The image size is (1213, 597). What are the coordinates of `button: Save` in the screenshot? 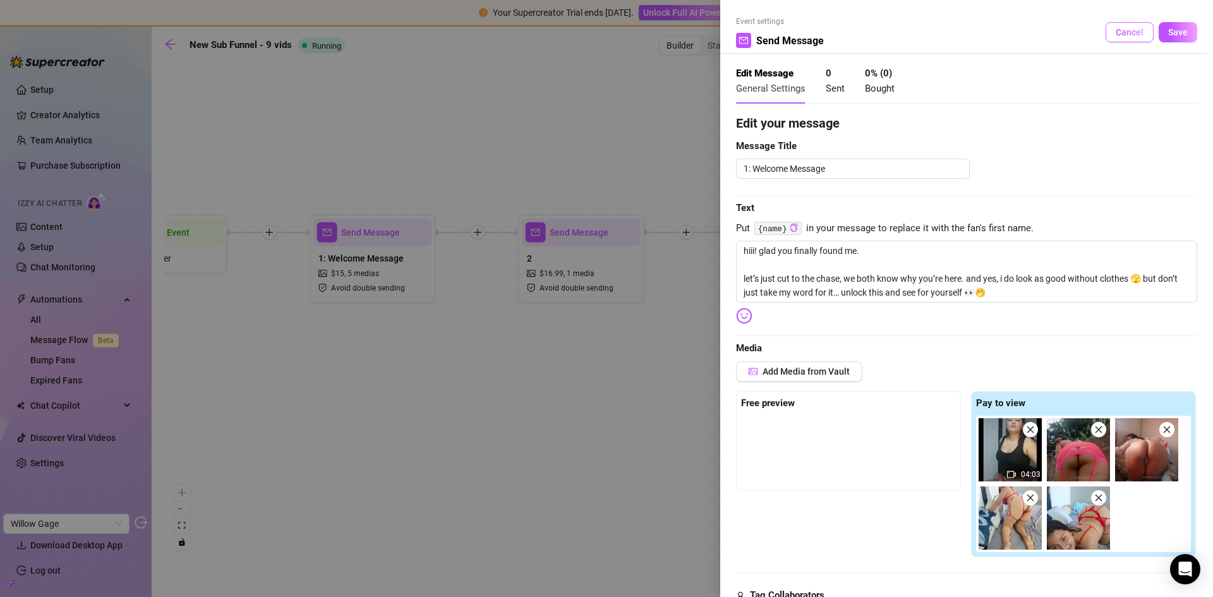 It's located at (1178, 32).